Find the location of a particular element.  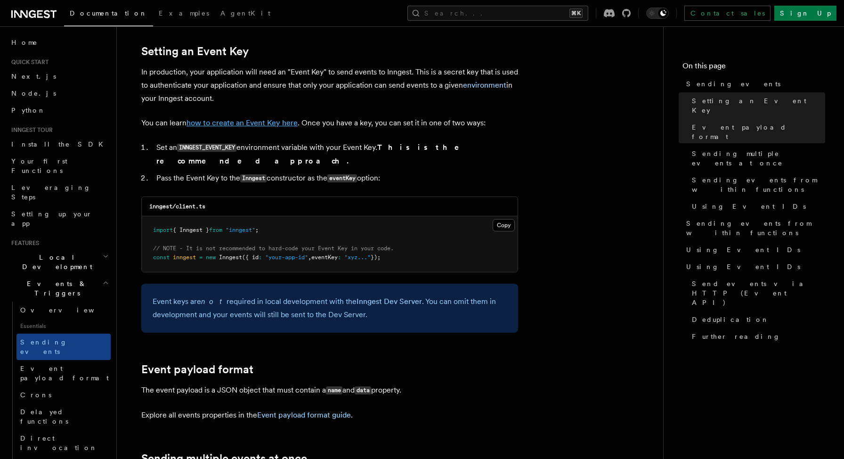

a: Next.js is located at coordinates (59, 76).